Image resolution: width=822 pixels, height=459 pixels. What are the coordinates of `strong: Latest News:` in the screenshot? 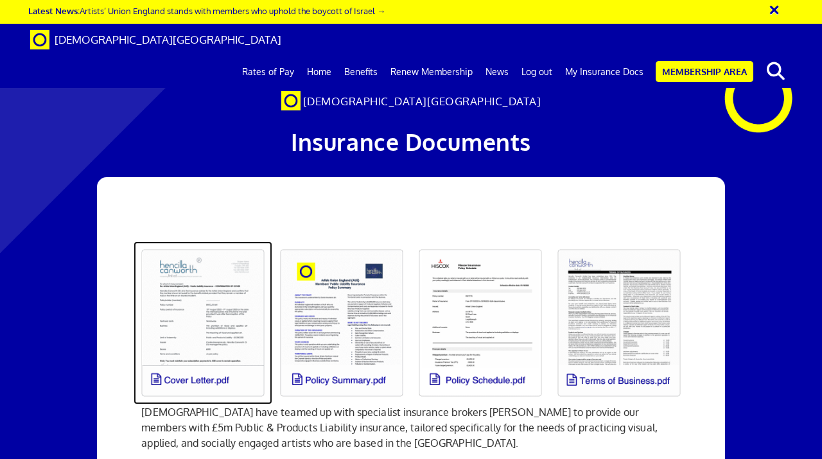 It's located at (54, 10).